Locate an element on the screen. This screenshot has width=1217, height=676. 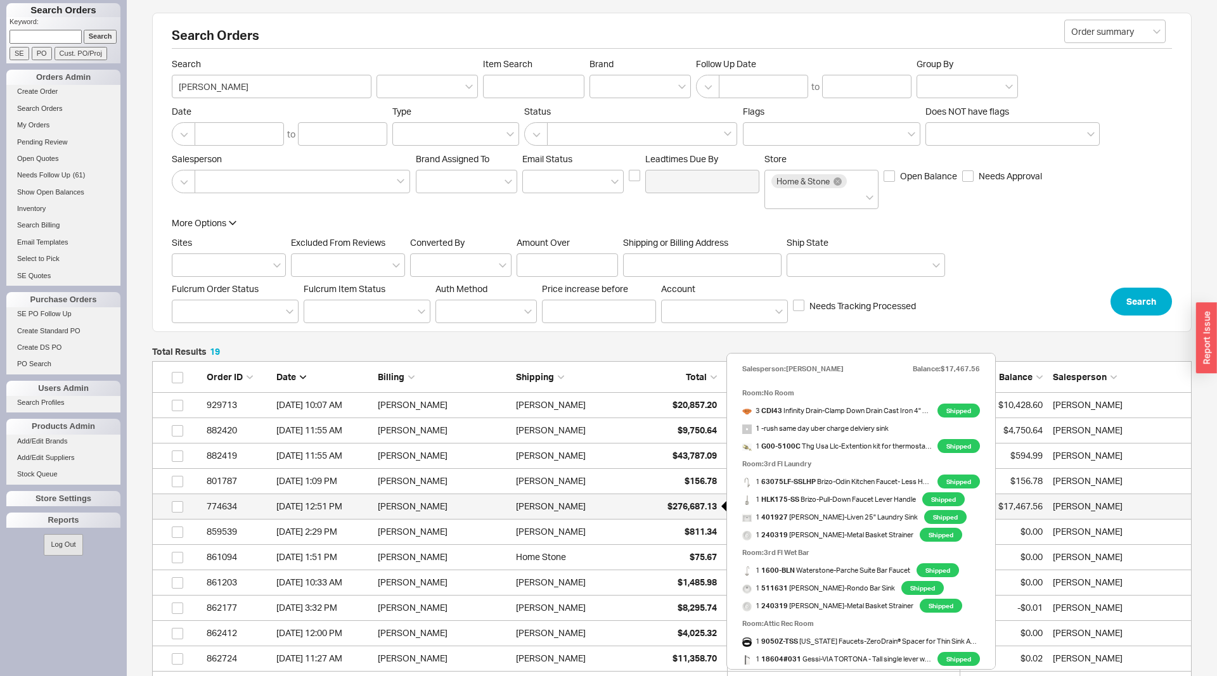
span: Converted By is located at coordinates (437, 242).